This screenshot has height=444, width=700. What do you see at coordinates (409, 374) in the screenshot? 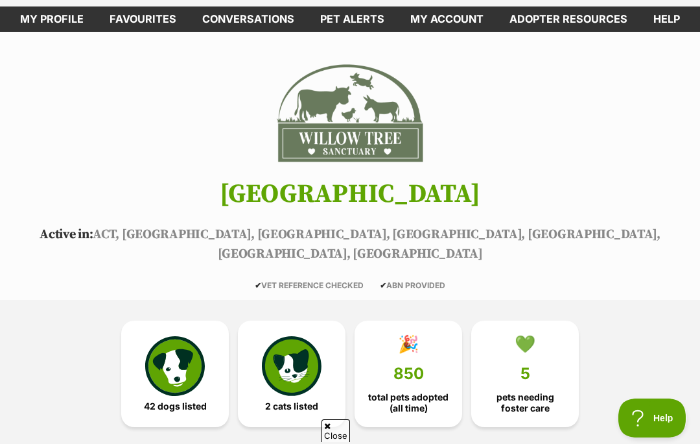
I see `span: 850` at bounding box center [409, 374].